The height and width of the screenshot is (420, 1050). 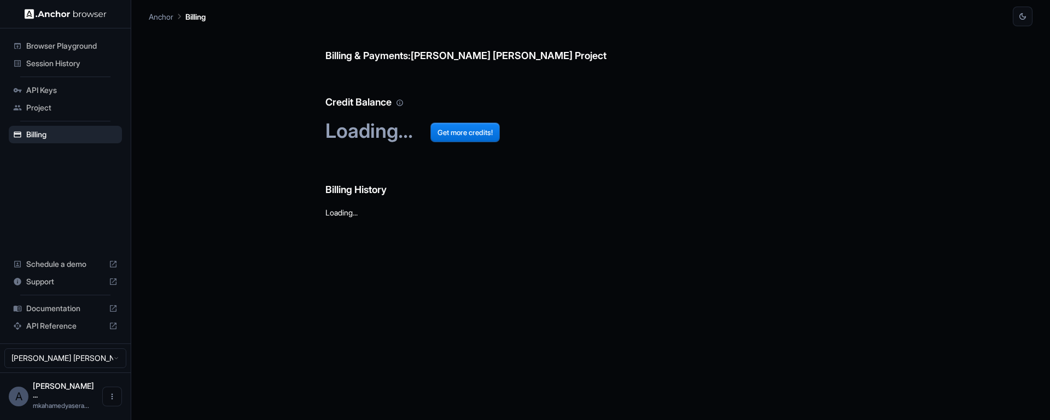 I want to click on span: API Reference, so click(x=65, y=326).